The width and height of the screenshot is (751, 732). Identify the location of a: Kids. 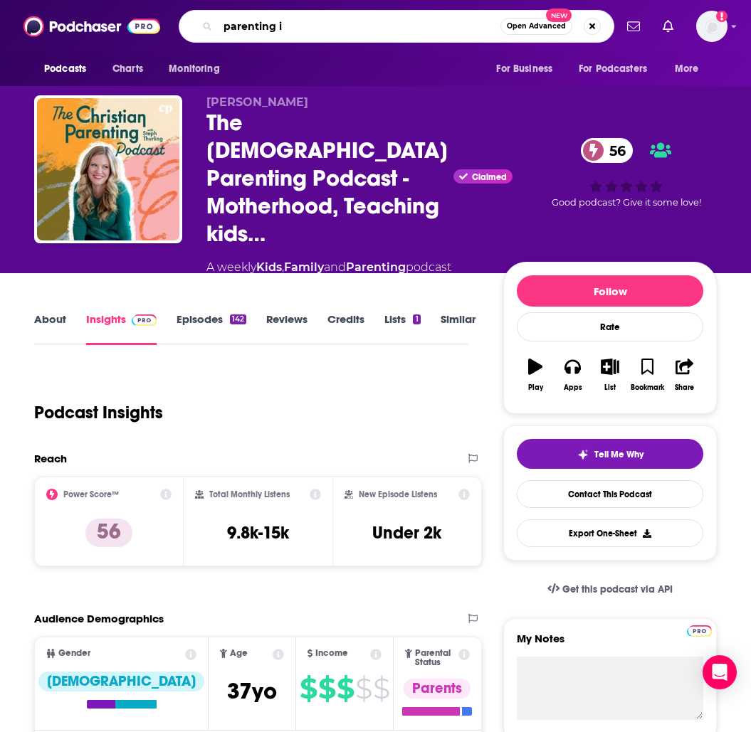
(269, 267).